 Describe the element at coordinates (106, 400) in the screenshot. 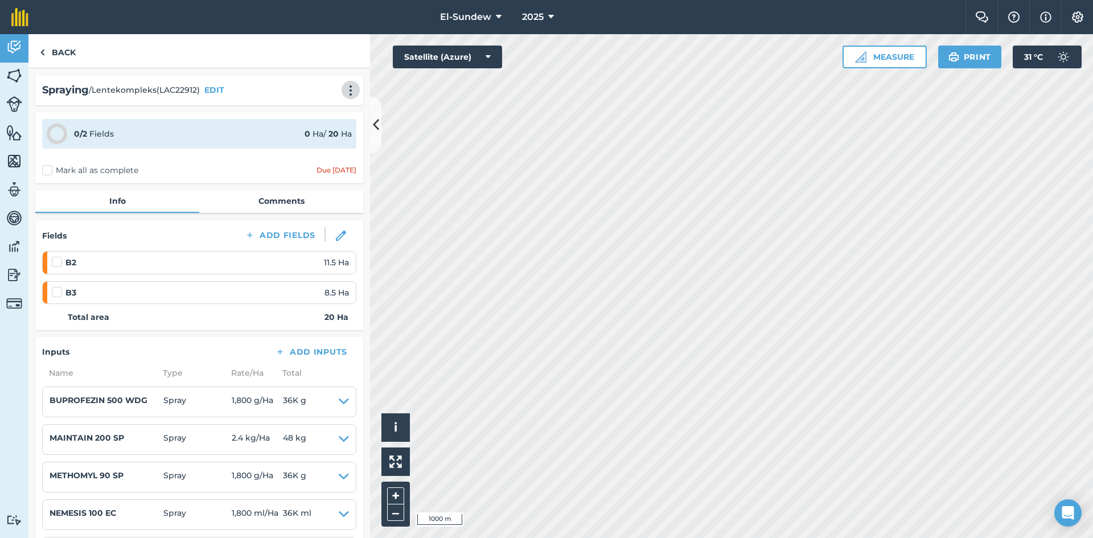

I see `h4: BUPROFEZIN 500 WDG` at that location.